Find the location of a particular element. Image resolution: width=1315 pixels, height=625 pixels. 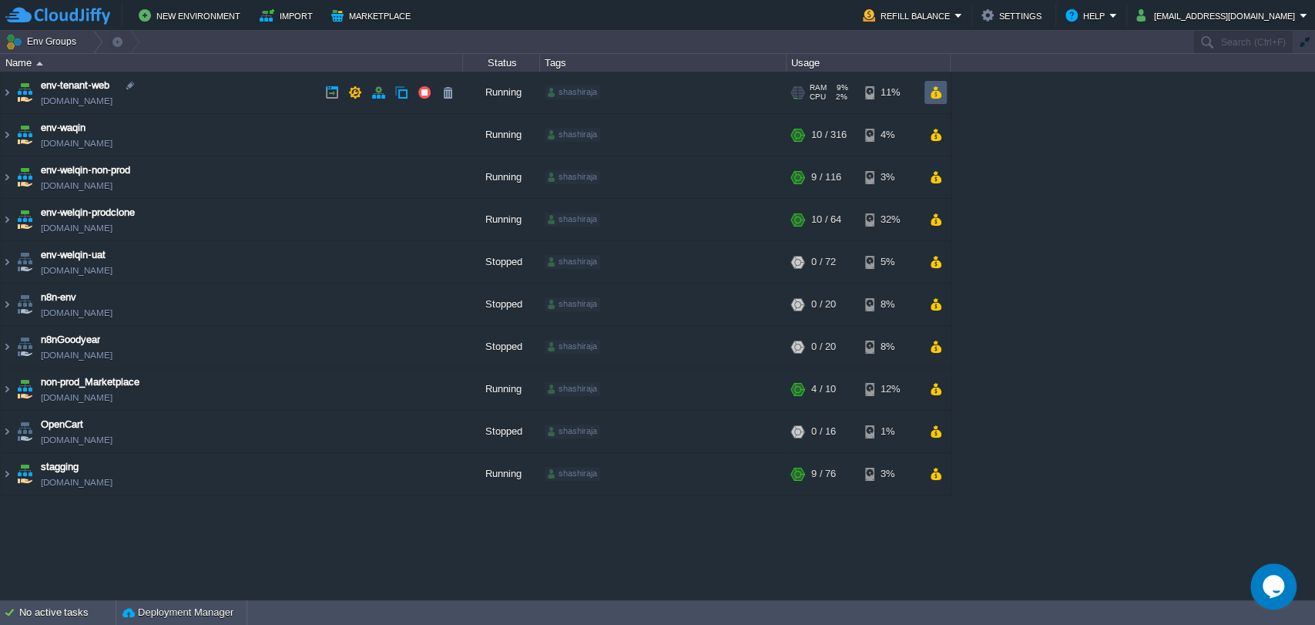

div: 9 / 116 is located at coordinates (826, 177).